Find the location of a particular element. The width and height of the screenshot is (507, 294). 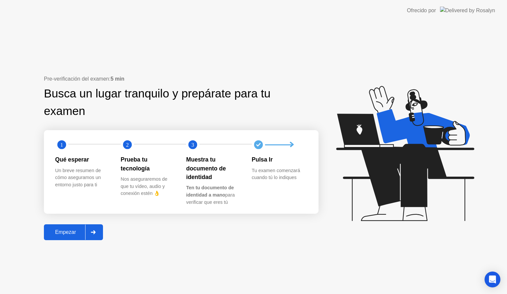

button: Empezar is located at coordinates (73, 232).